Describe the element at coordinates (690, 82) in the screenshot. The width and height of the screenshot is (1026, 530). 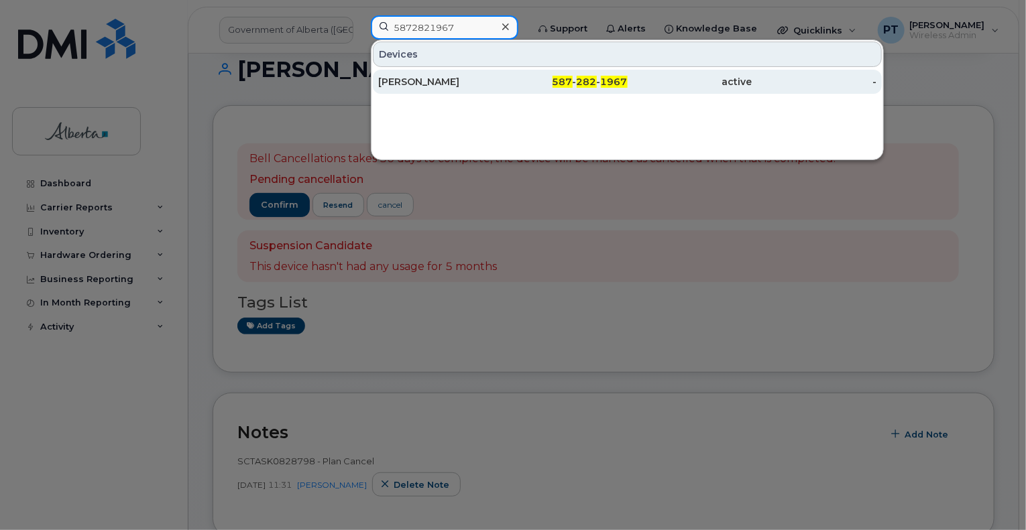
I see `div: active` at that location.